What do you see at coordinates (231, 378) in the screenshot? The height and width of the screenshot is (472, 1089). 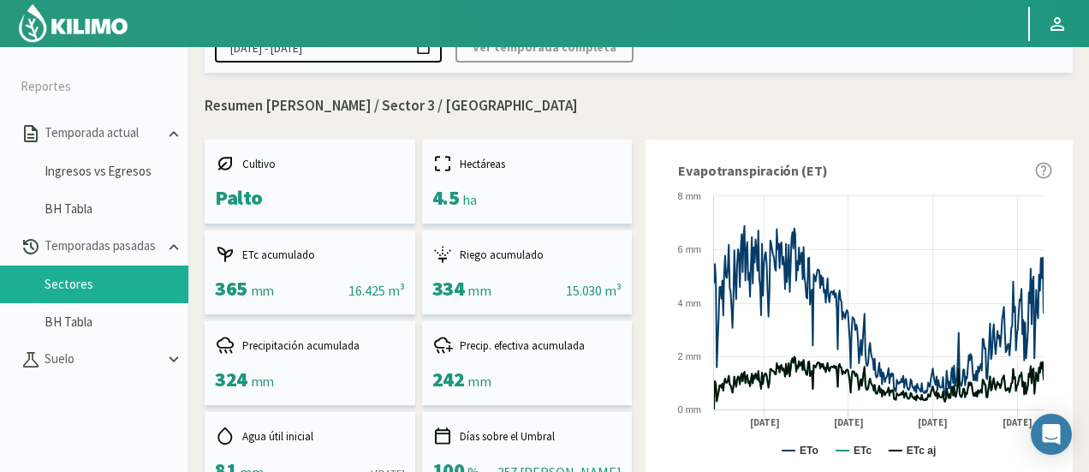 I see `span: 324` at bounding box center [231, 378].